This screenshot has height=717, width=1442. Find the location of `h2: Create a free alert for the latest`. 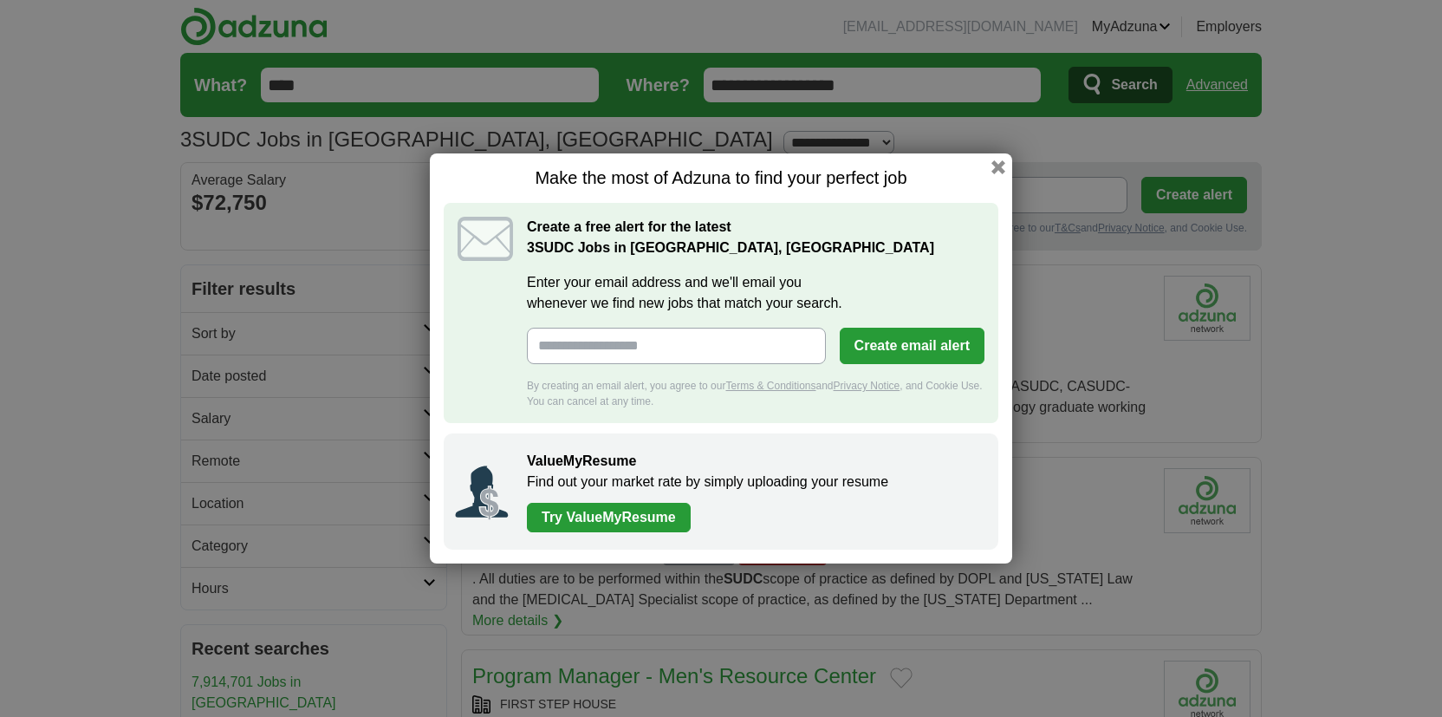

h2: Create a free alert for the latest is located at coordinates (756, 237).